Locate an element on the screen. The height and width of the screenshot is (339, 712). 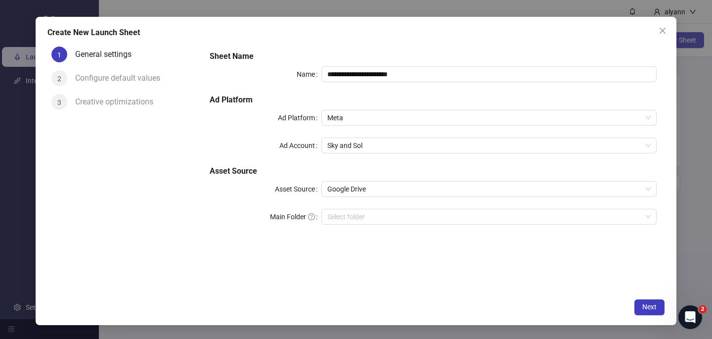
span: 1 is located at coordinates (59, 55).